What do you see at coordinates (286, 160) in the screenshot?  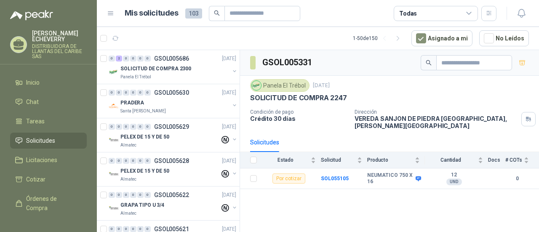 I see `span: Estado` at bounding box center [286, 160].